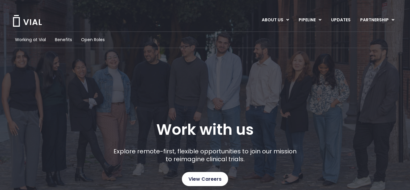 This screenshot has height=190, width=410. What do you see at coordinates (27, 21) in the screenshot?
I see `img: Vial Logo` at bounding box center [27, 21].